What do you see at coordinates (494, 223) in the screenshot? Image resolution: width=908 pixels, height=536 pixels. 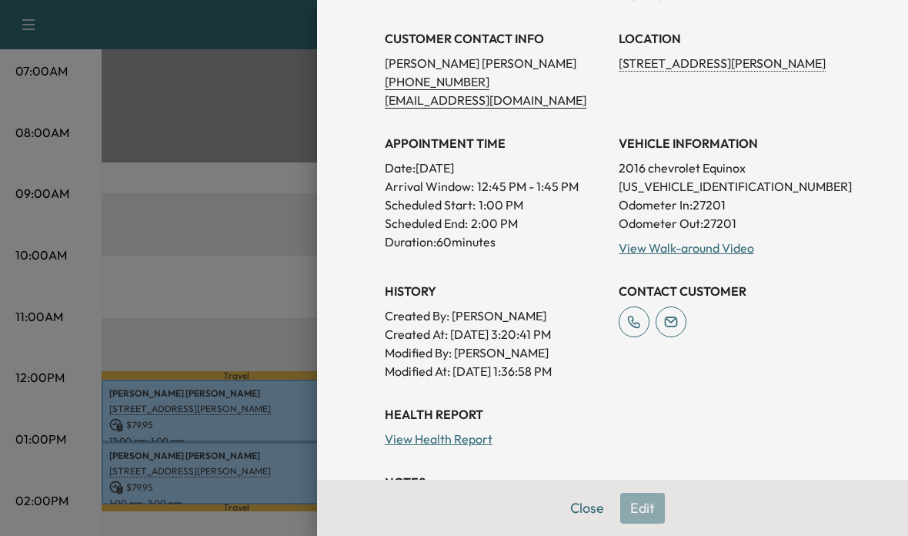 I see `p: 2:00 PM` at bounding box center [494, 223].